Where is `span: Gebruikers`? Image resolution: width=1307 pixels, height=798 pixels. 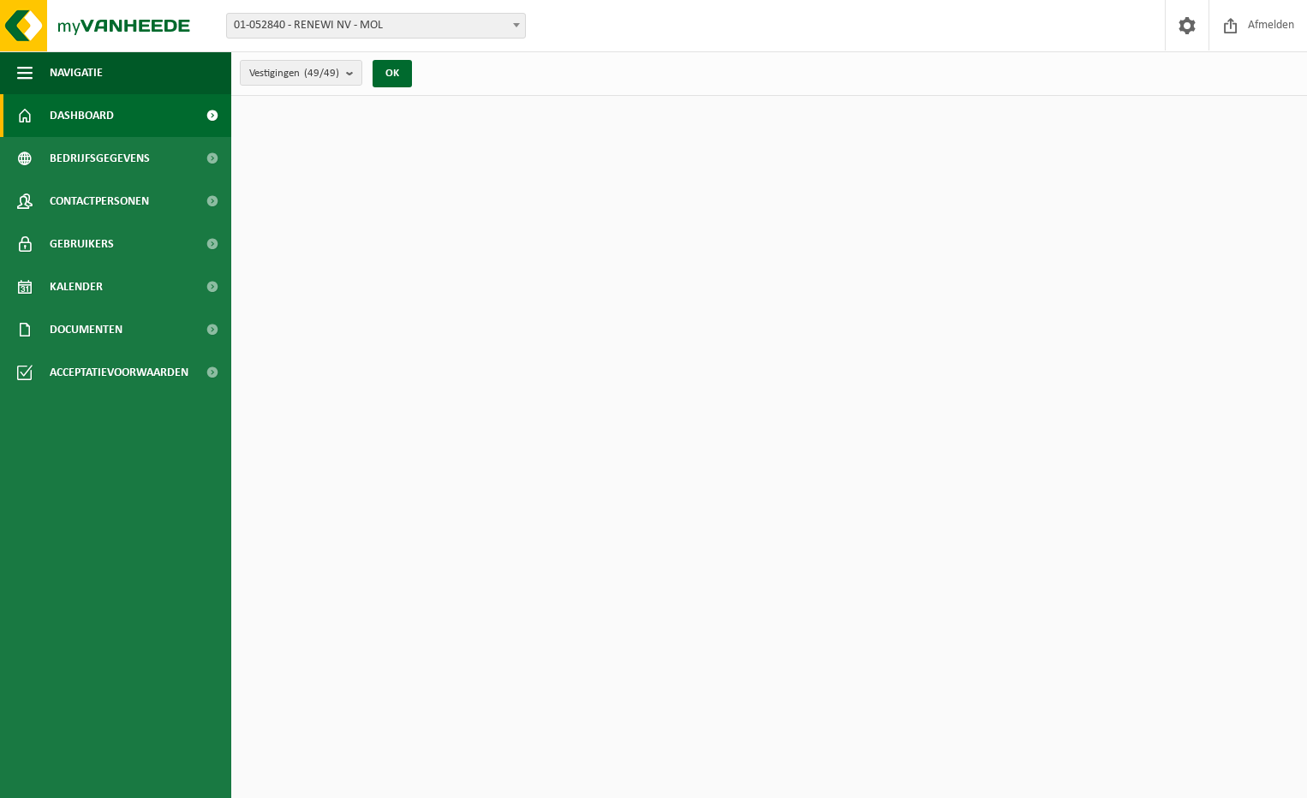
span: Gebruikers is located at coordinates (81, 244).